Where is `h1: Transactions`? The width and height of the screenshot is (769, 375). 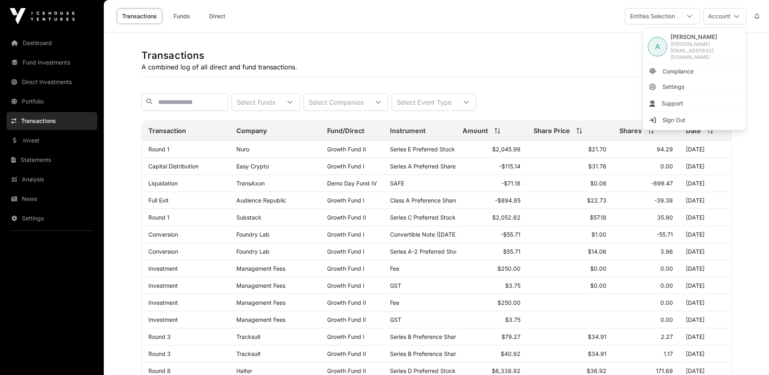
h1: Transactions is located at coordinates (219, 56).